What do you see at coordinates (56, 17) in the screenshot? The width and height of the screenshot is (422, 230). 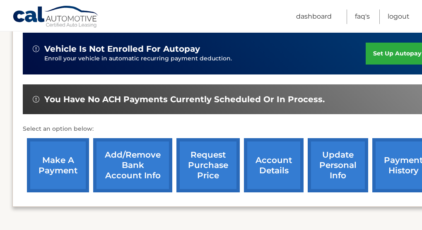 I see `a: Cal Automotive` at bounding box center [56, 17].